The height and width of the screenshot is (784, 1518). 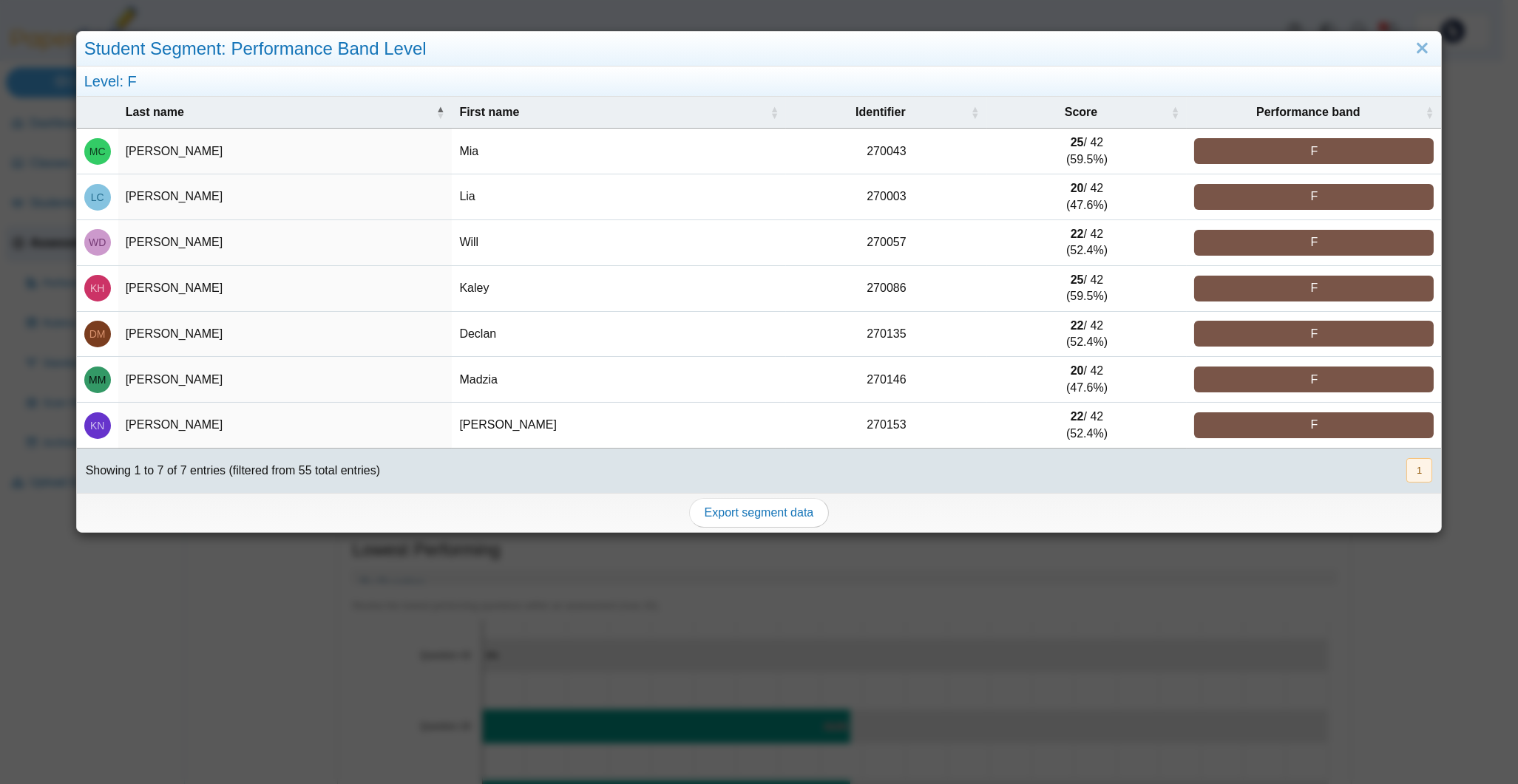 I want to click on span: Score, so click(x=1081, y=113).